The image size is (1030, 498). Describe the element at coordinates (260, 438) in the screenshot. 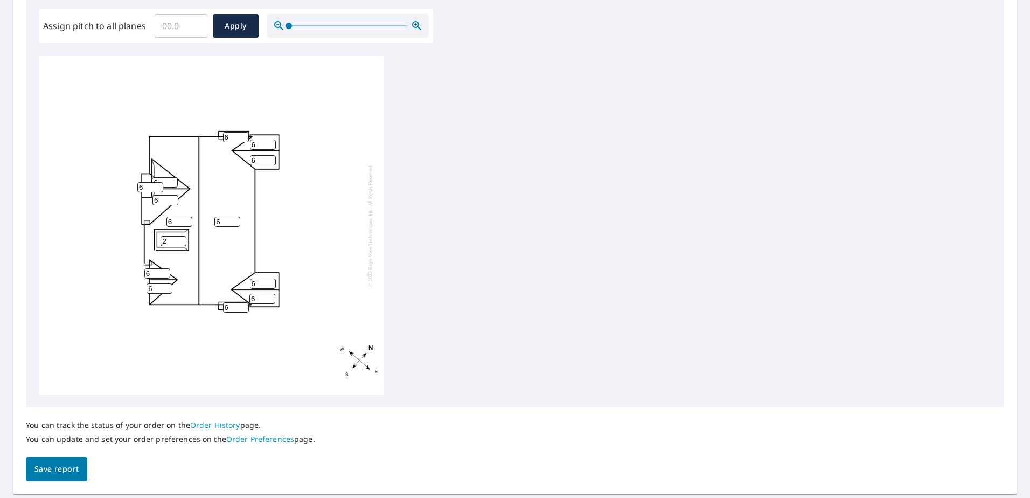

I see `a: Order Preferences` at that location.